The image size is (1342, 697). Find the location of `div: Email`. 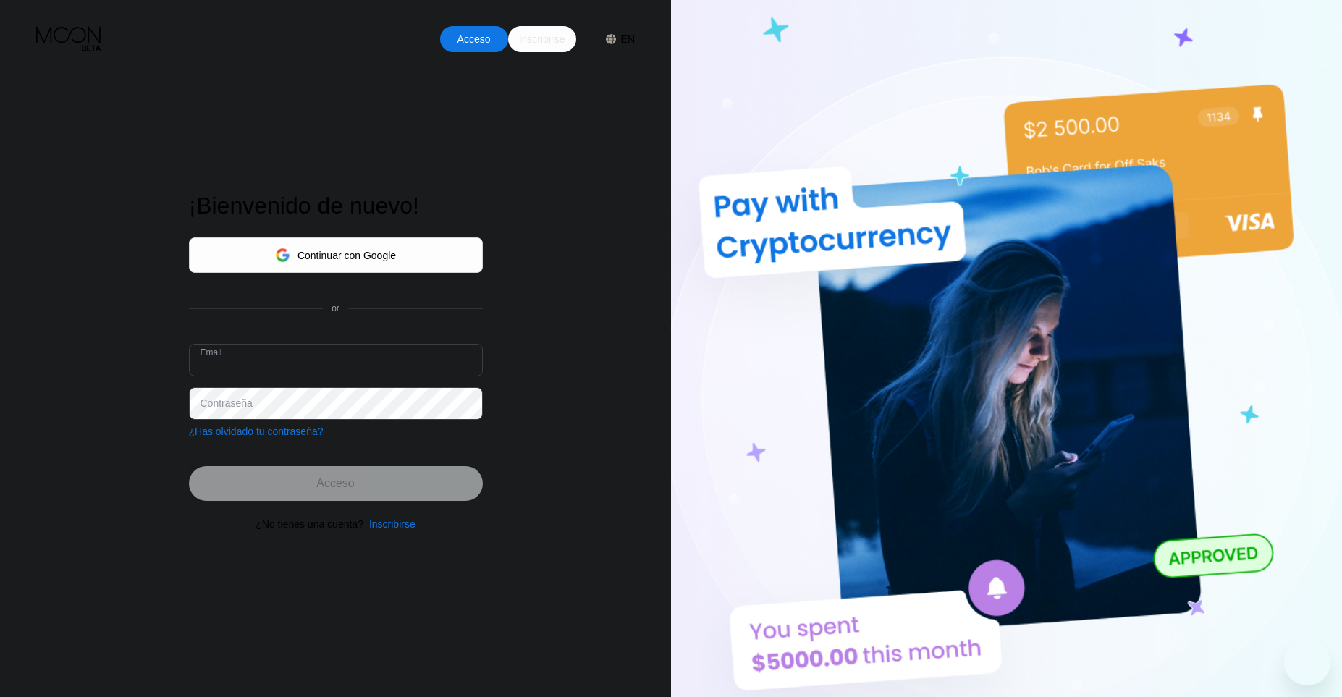

div: Email is located at coordinates (211, 352).